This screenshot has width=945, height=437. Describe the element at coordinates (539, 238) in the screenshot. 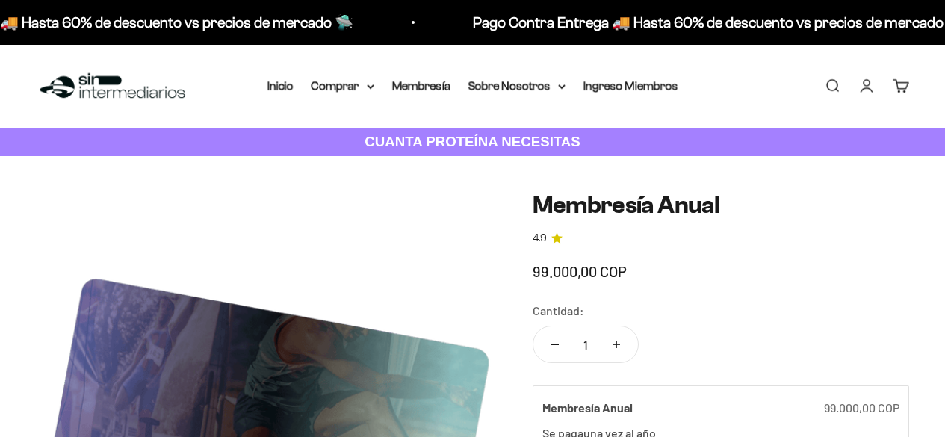

I see `span: 4.9` at that location.